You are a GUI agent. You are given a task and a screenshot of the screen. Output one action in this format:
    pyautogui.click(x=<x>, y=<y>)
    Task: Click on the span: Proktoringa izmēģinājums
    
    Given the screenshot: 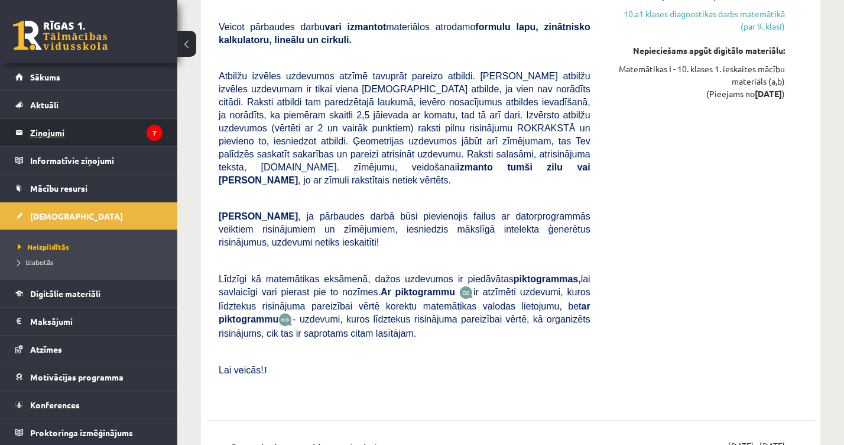 What is the action you would take?
    pyautogui.click(x=82, y=432)
    